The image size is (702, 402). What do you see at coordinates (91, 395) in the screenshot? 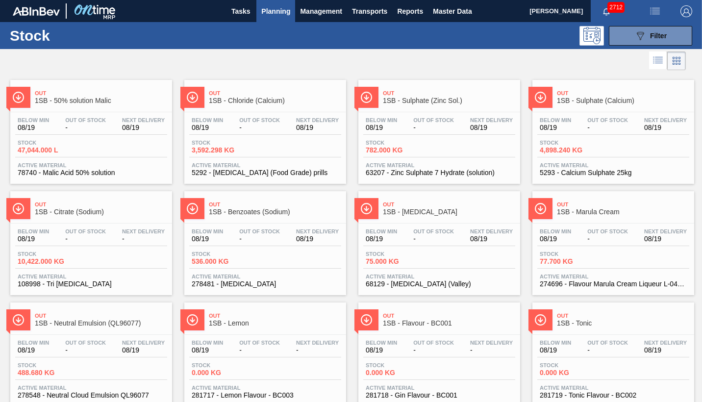
I see `span: 278548 - Neutral Cloud Emulsion QL96077` at bounding box center [91, 395].